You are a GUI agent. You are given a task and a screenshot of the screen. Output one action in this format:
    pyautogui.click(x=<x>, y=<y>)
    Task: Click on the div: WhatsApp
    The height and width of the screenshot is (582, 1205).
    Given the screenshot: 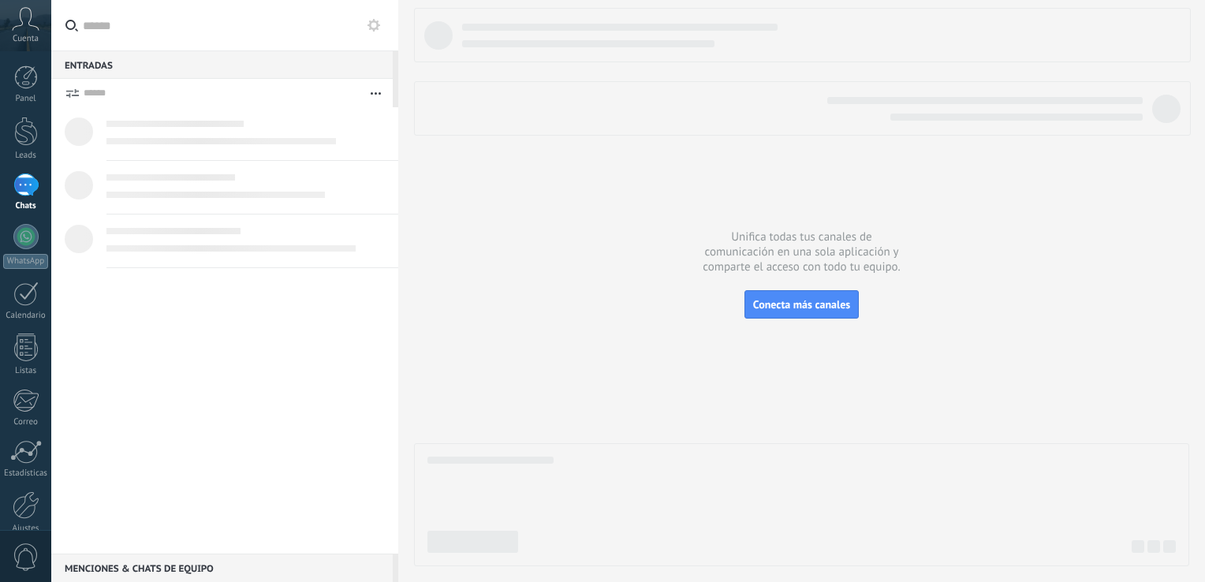 What is the action you would take?
    pyautogui.click(x=25, y=261)
    